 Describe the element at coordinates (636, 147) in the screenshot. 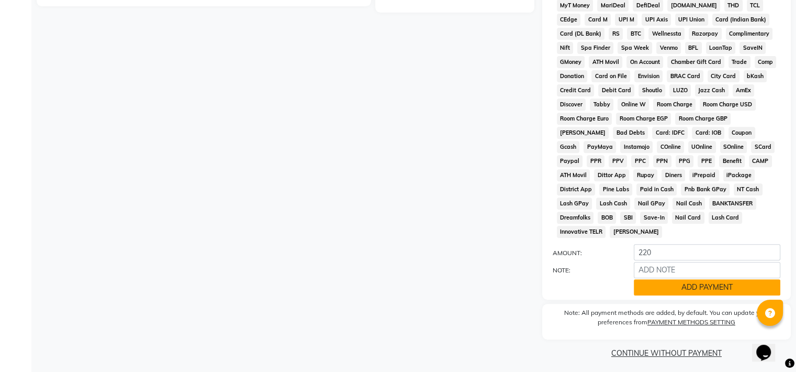

I see `span: Instamojo` at that location.